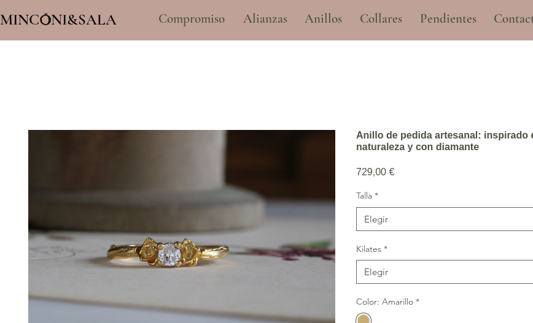 Image resolution: width=533 pixels, height=323 pixels. Describe the element at coordinates (448, 19) in the screenshot. I see `p: Pendientes` at that location.